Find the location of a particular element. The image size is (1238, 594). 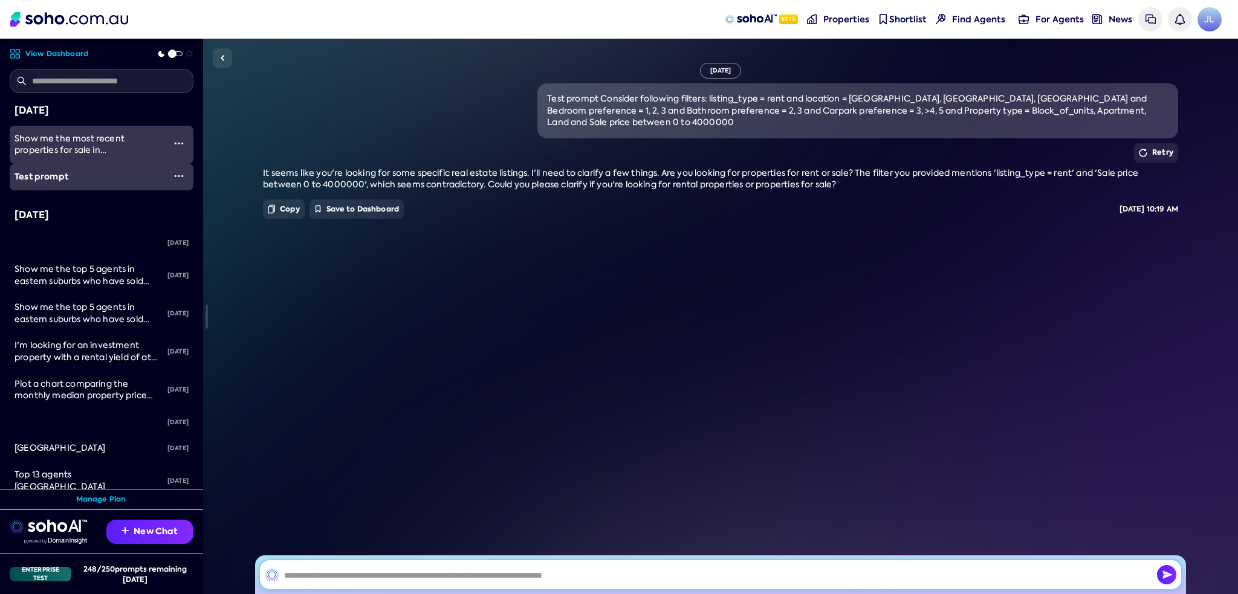

span: JL is located at coordinates (1209, 19).